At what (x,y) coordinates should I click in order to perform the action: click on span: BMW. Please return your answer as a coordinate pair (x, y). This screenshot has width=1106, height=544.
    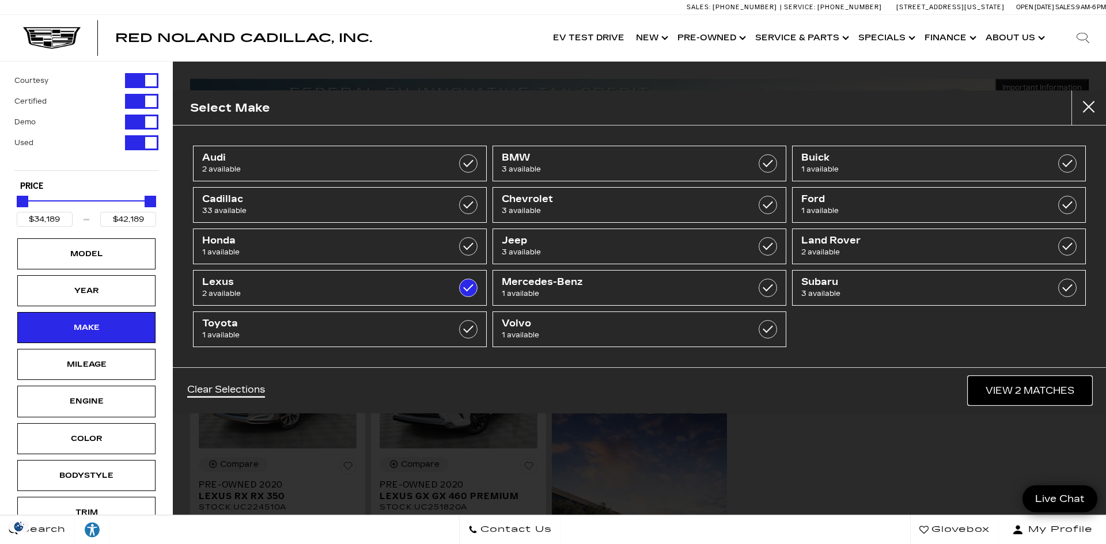
    Looking at the image, I should click on (619, 158).